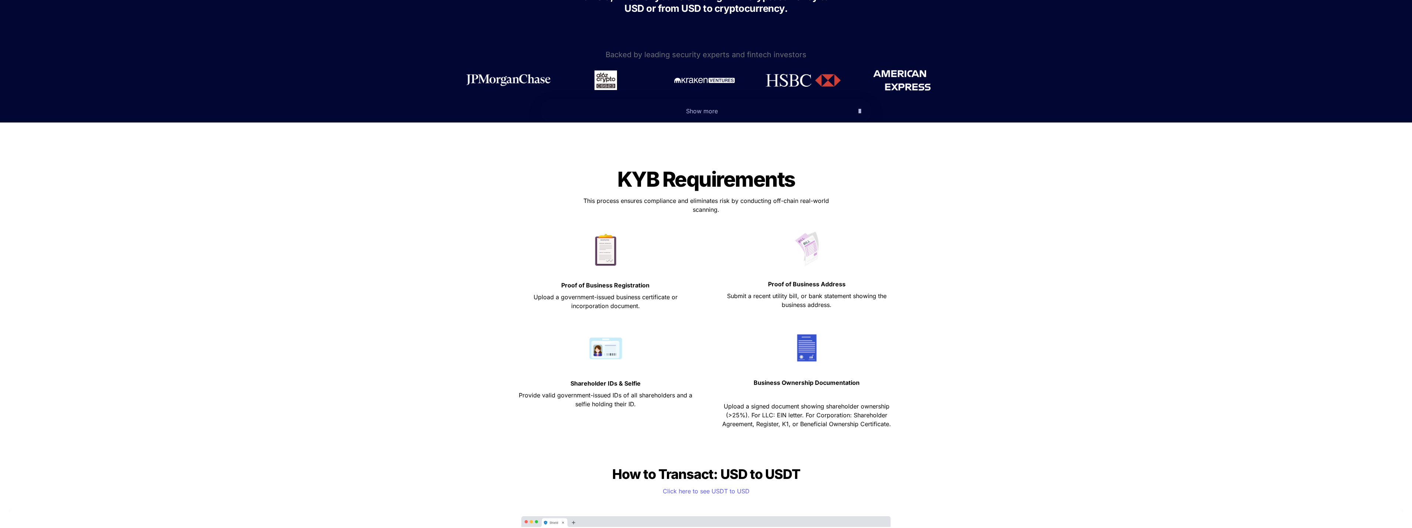 This screenshot has height=528, width=1412. What do you see at coordinates (605, 384) in the screenshot?
I see `strong: Shareholder IDs & Selfie` at bounding box center [605, 384].